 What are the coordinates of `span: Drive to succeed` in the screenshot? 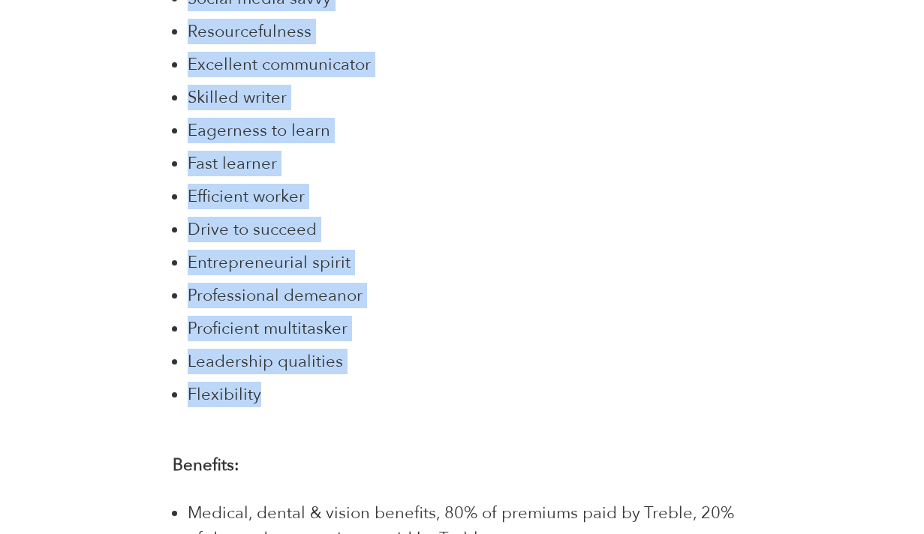 It's located at (252, 230).